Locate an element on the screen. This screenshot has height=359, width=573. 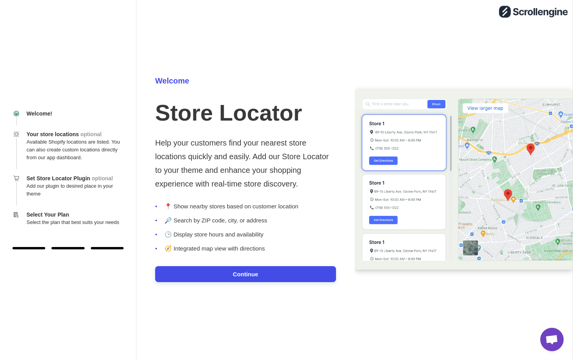
p: Available Shopify locations are listed. You can also create custom locations directly from our ap... is located at coordinates (75, 150).